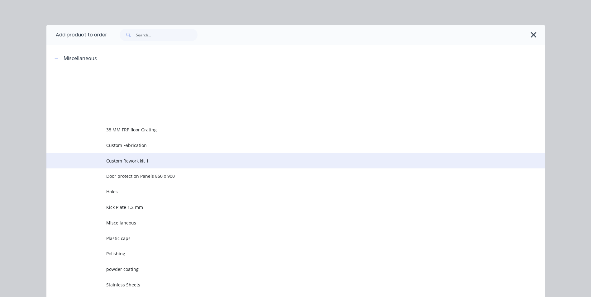  What do you see at coordinates (281, 238) in the screenshot?
I see `span: Plastic caps` at bounding box center [281, 238].